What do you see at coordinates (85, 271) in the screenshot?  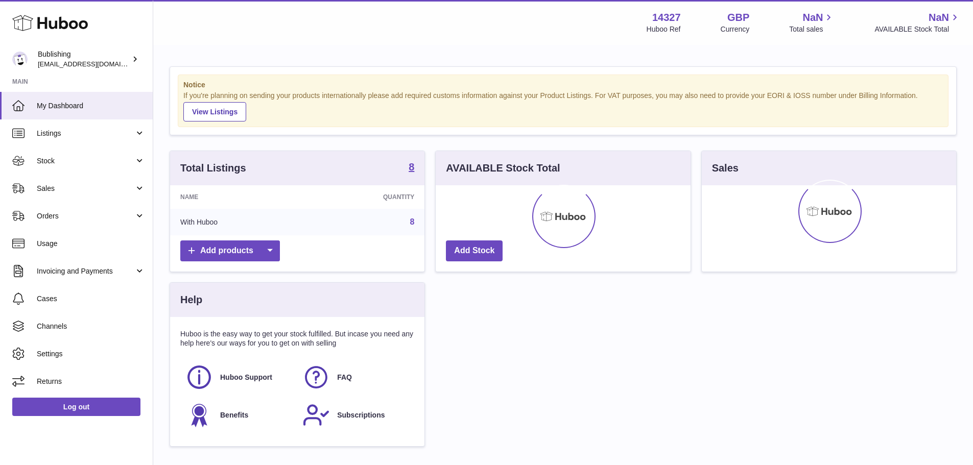 I see `span: Invoicing and Payments` at bounding box center [85, 271].